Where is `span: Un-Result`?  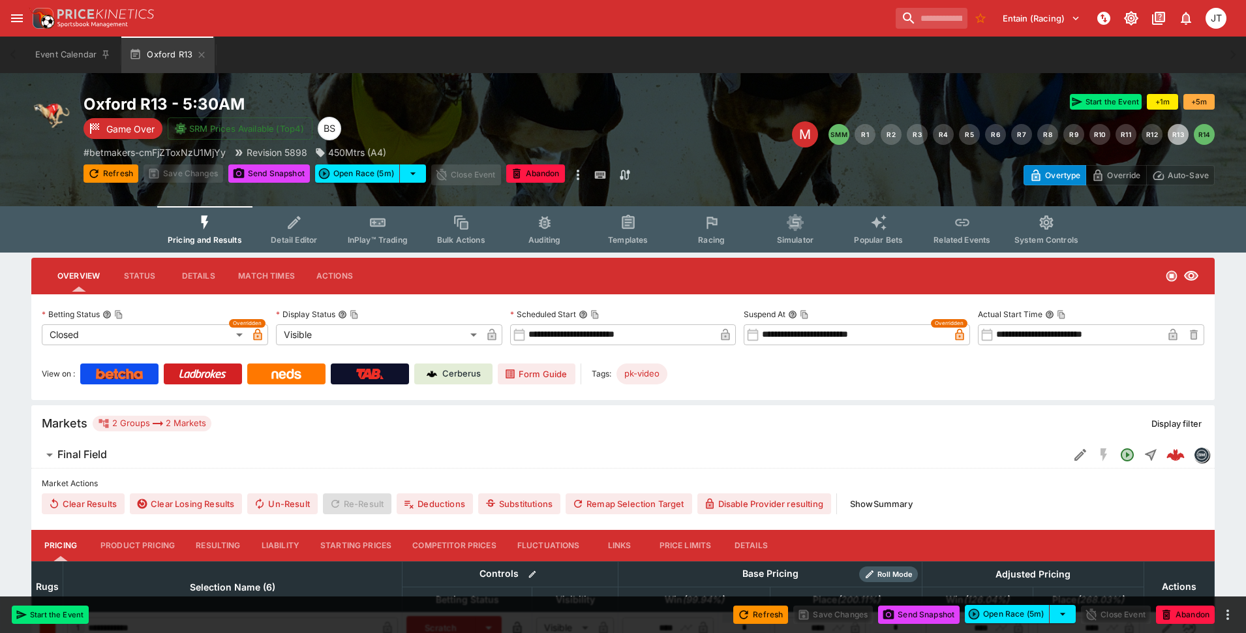
span: Un-Result is located at coordinates (282, 504).